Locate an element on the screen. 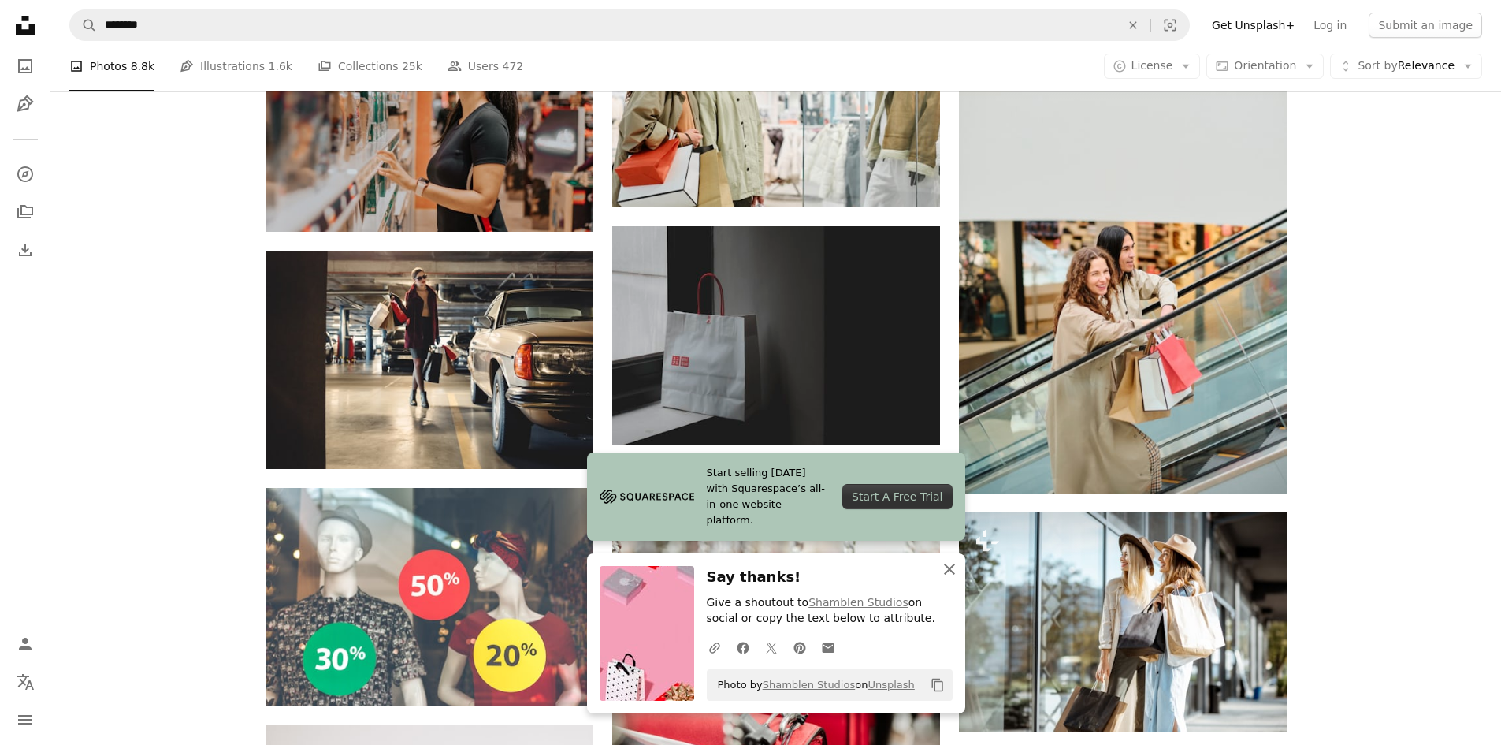  a: Illustrations is located at coordinates (25, 104).